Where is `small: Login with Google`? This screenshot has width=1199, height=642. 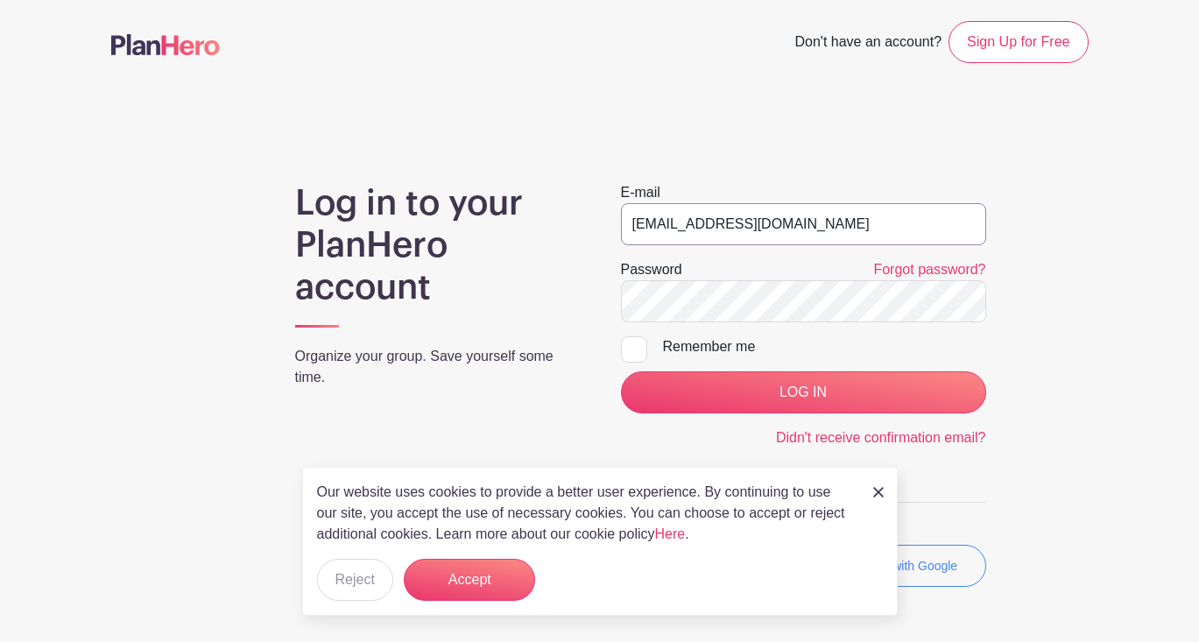 small: Login with Google is located at coordinates (909, 566).